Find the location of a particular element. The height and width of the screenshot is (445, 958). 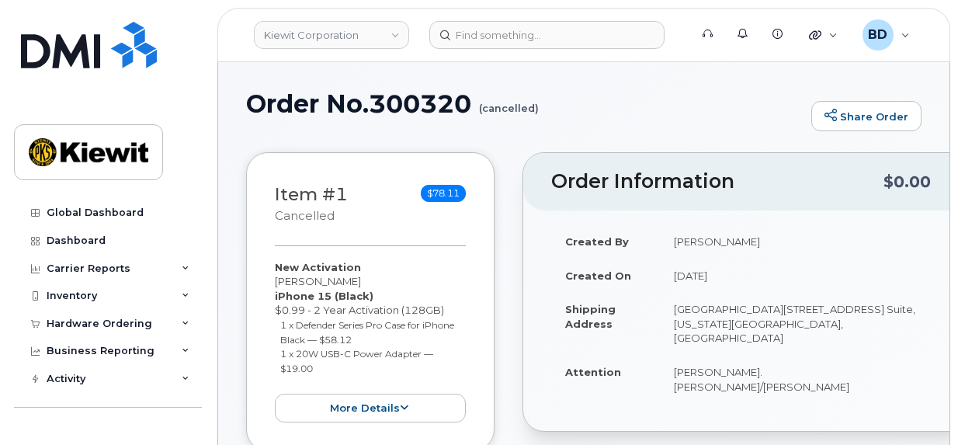

strong: New Activation is located at coordinates (318, 267).